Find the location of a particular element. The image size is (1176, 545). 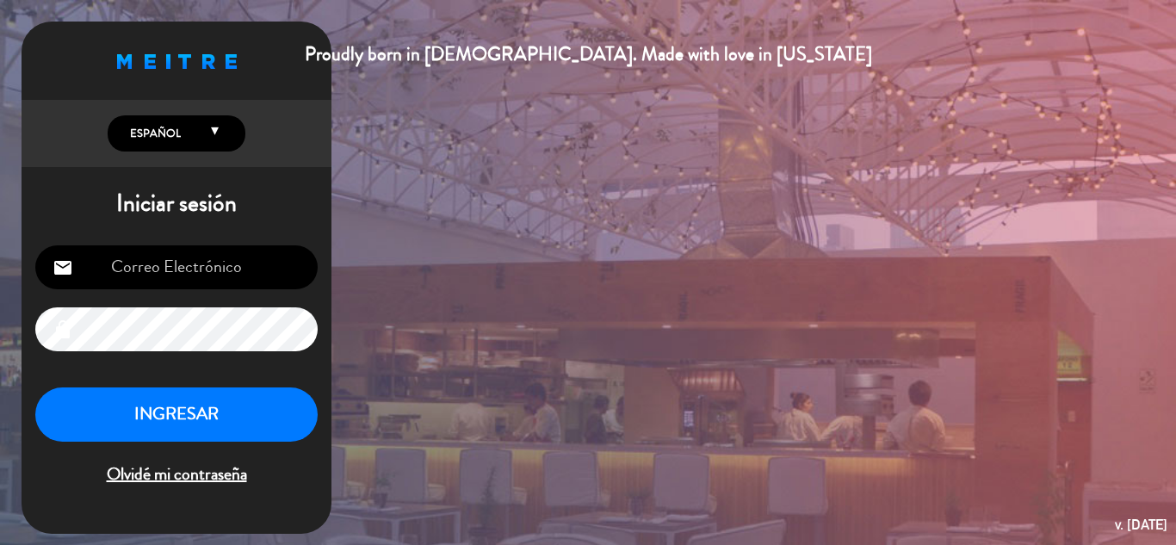

span: Español is located at coordinates (153, 133).